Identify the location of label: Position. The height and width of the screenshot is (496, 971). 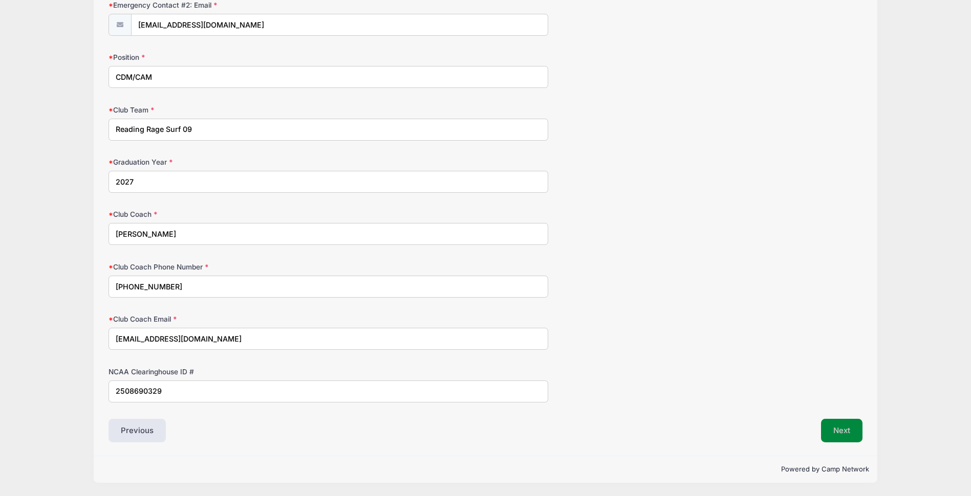
(234, 57).